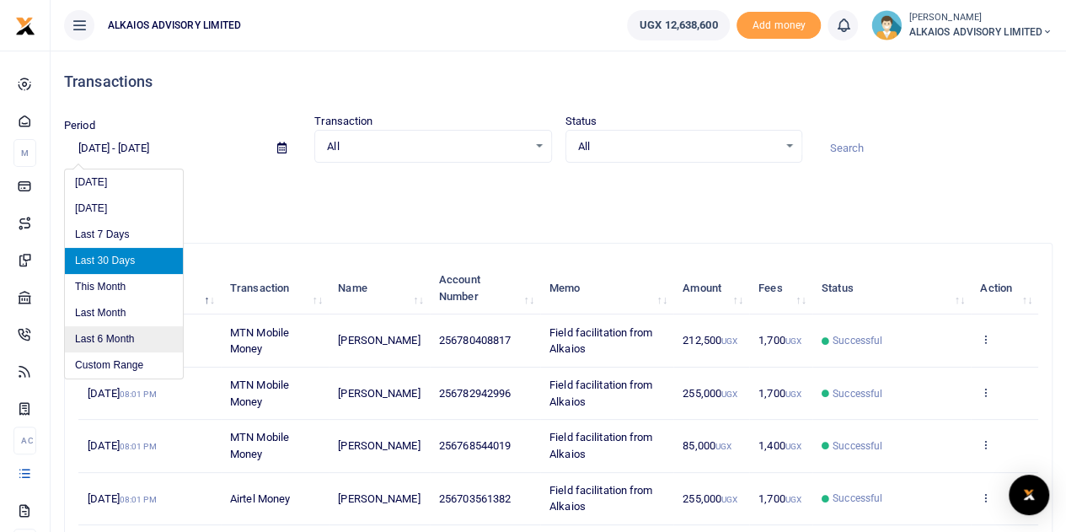 This screenshot has width=1066, height=532. I want to click on li: Wallet ballance, so click(678, 25).